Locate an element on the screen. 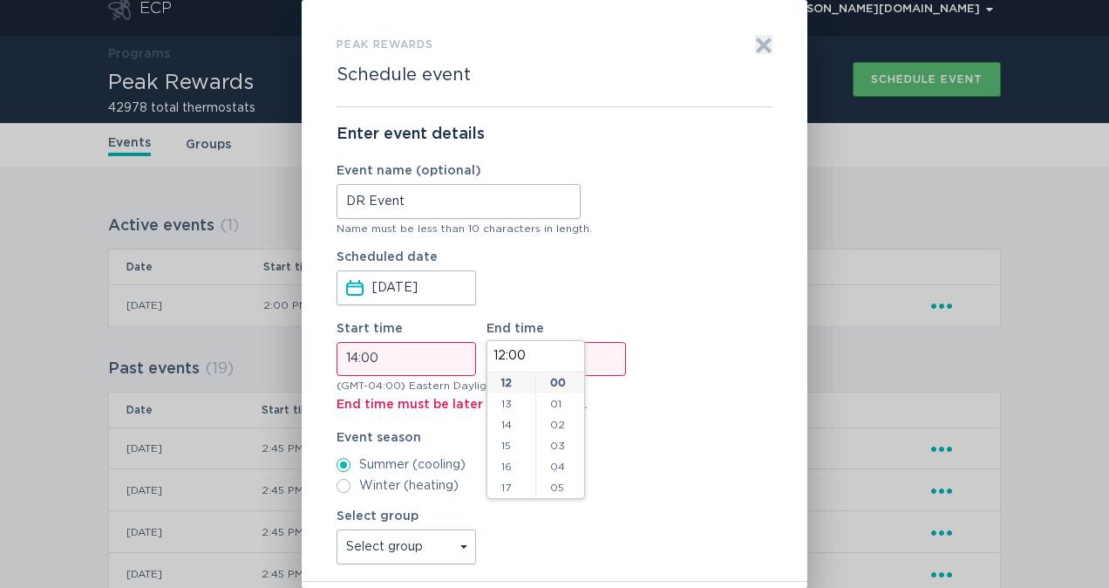 The height and width of the screenshot is (588, 1109). select: Select group is located at coordinates (406, 547).